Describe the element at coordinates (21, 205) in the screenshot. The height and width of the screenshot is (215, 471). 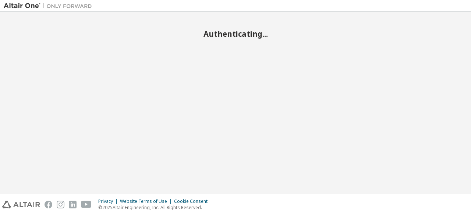
I see `img: altair_logo.svg` at that location.